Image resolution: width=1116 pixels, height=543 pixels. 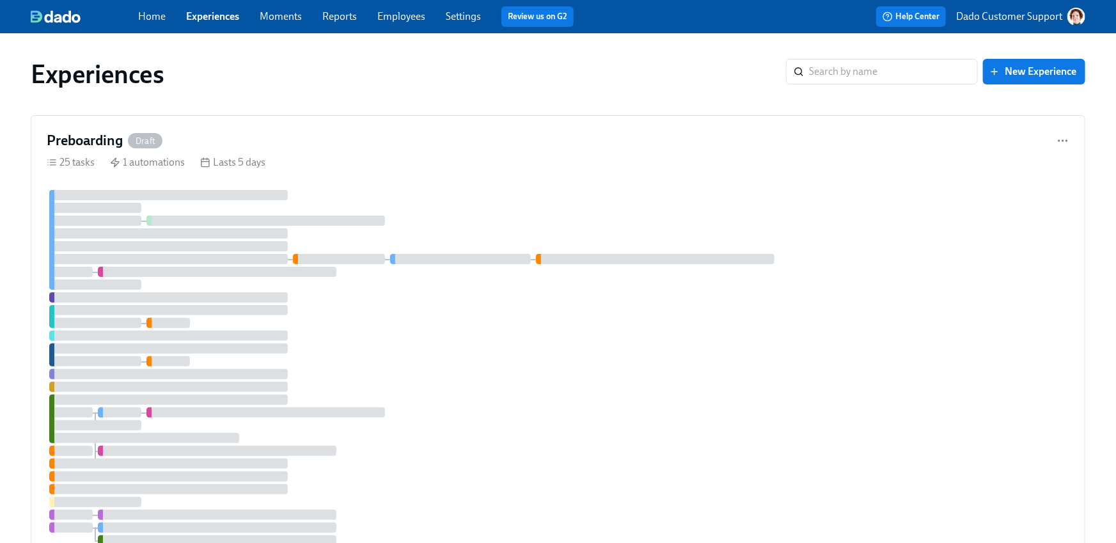 What do you see at coordinates (911, 17) in the screenshot?
I see `span: Help Center` at bounding box center [911, 17].